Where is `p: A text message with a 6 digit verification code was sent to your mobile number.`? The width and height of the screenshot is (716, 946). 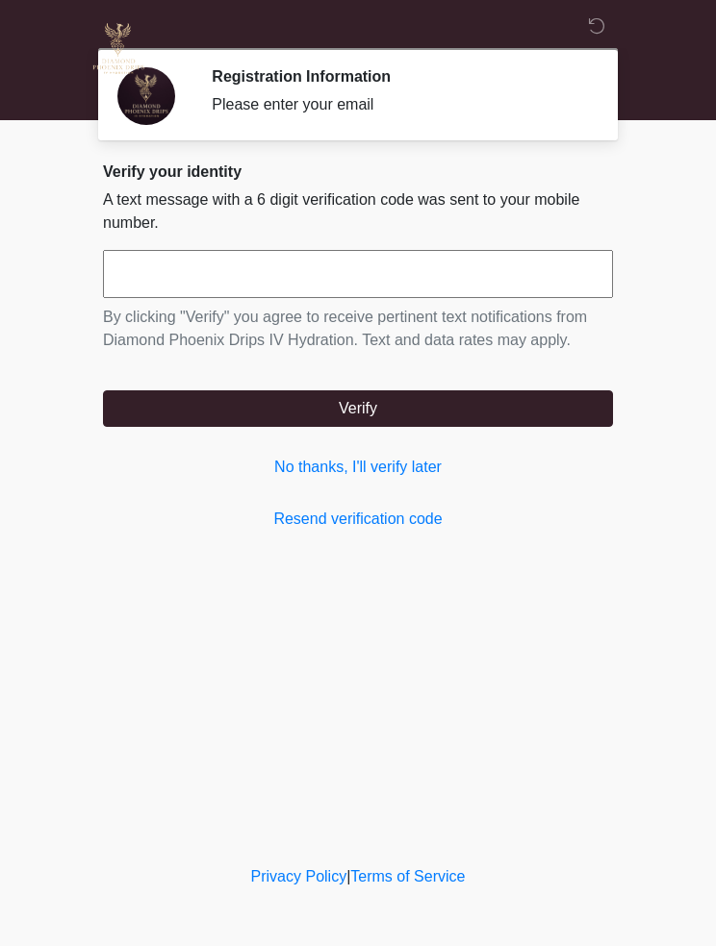 p: A text message with a 6 digit verification code was sent to your mobile number. is located at coordinates (358, 212).